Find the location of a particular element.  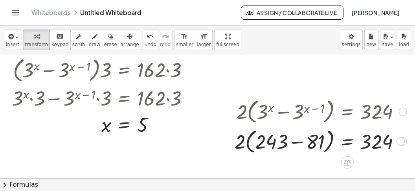

button: Assign / Collaborate Live is located at coordinates (292, 13).